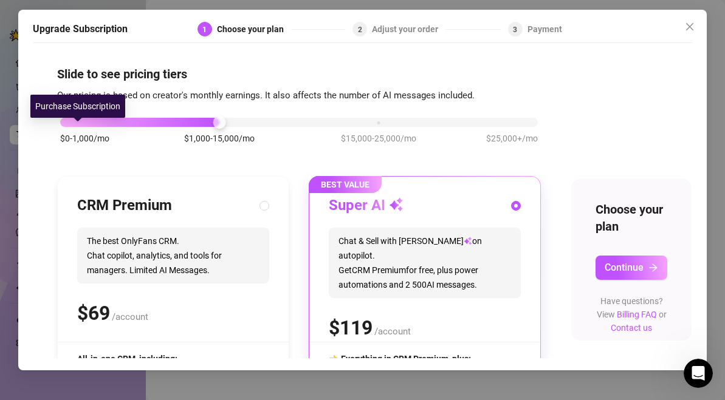  I want to click on p: Izzy - AI Chatter, so click(114, 174).